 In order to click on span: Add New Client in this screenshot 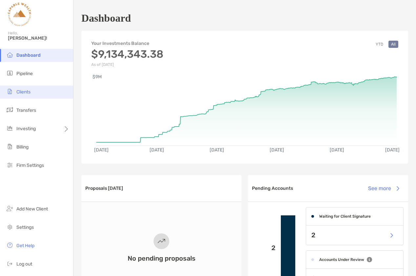, I will do `click(32, 209)`.